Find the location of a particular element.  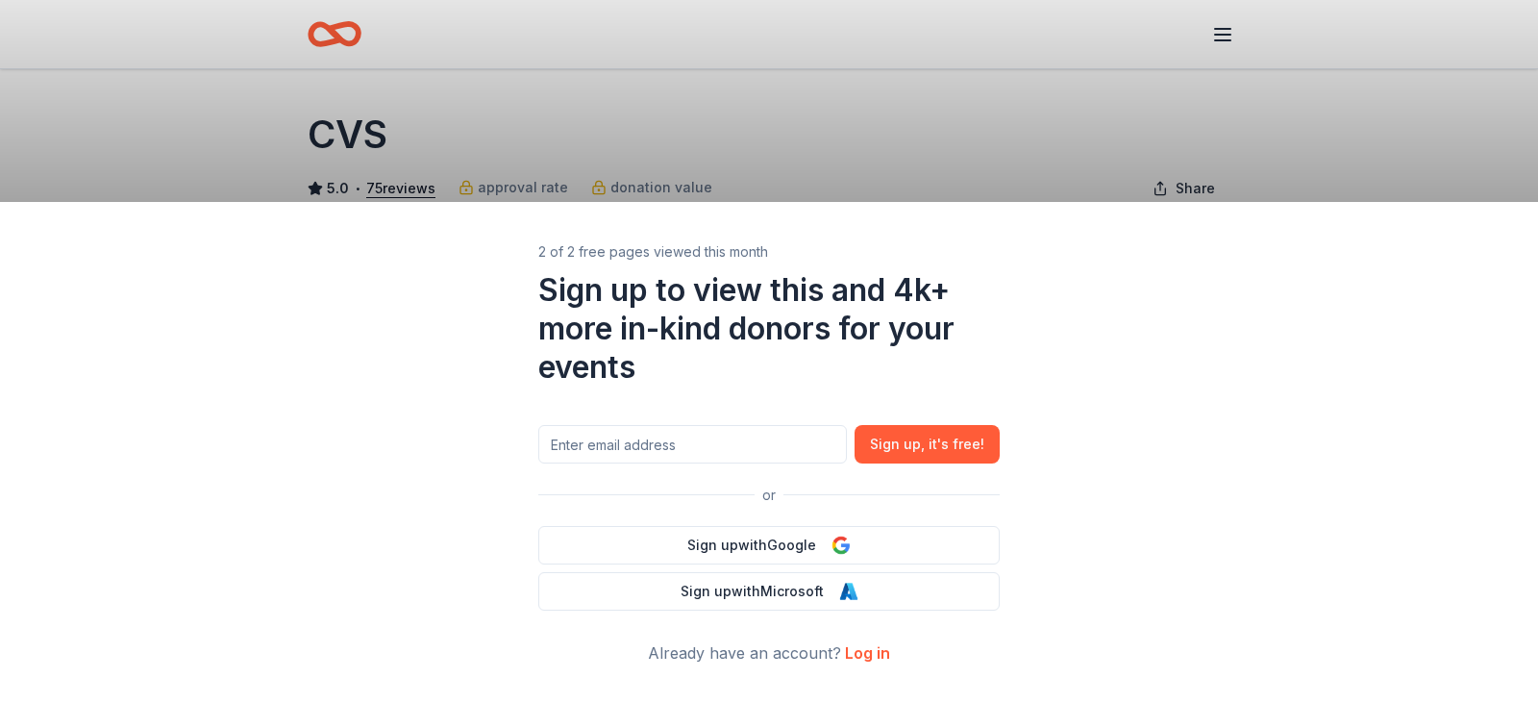

button: Sign upwithGoogle is located at coordinates (769, 545).